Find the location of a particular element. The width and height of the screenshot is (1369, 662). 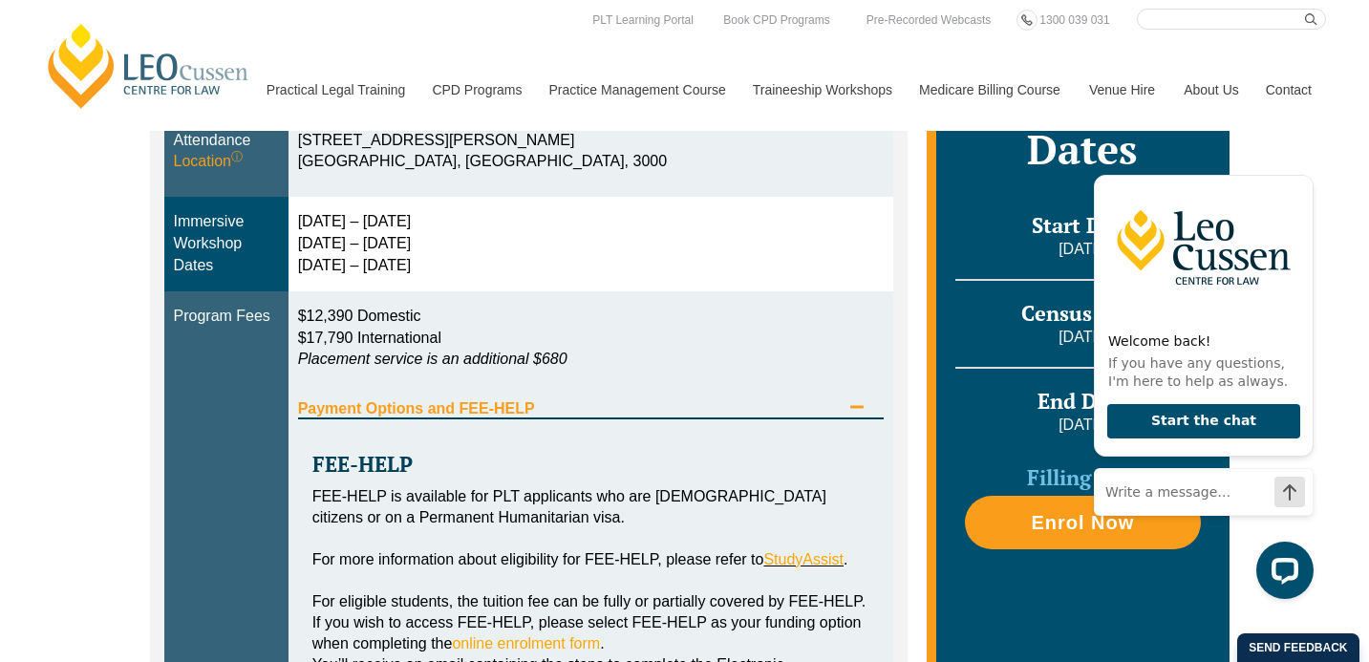

div: Immersive Workshop Dates is located at coordinates (226, 244).